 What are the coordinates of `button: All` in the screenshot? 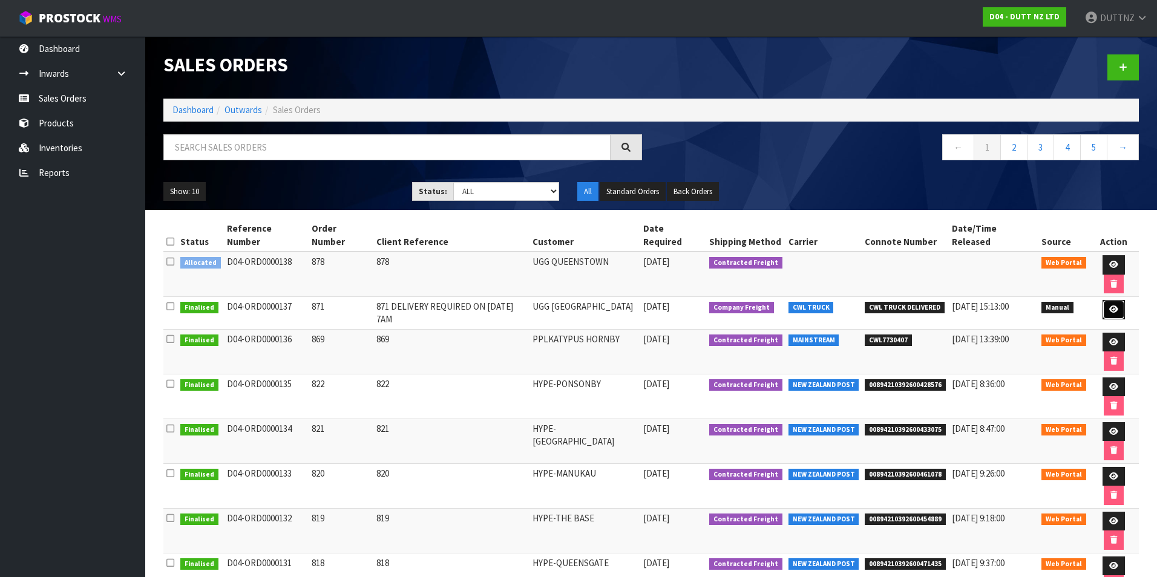 It's located at (588, 192).